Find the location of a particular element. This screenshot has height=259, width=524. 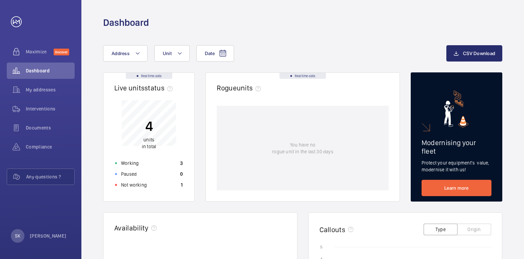

p: Protect your equipment's value, modernise it with us! is located at coordinates (457, 166).